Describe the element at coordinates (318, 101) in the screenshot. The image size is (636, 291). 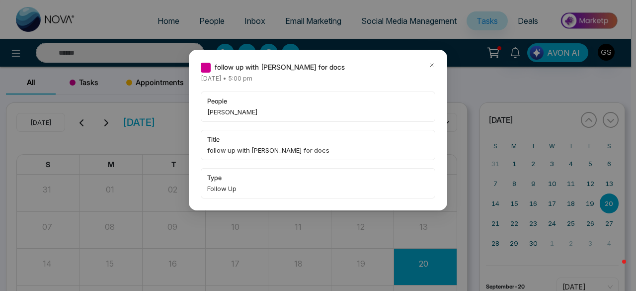
I see `span: people` at that location.